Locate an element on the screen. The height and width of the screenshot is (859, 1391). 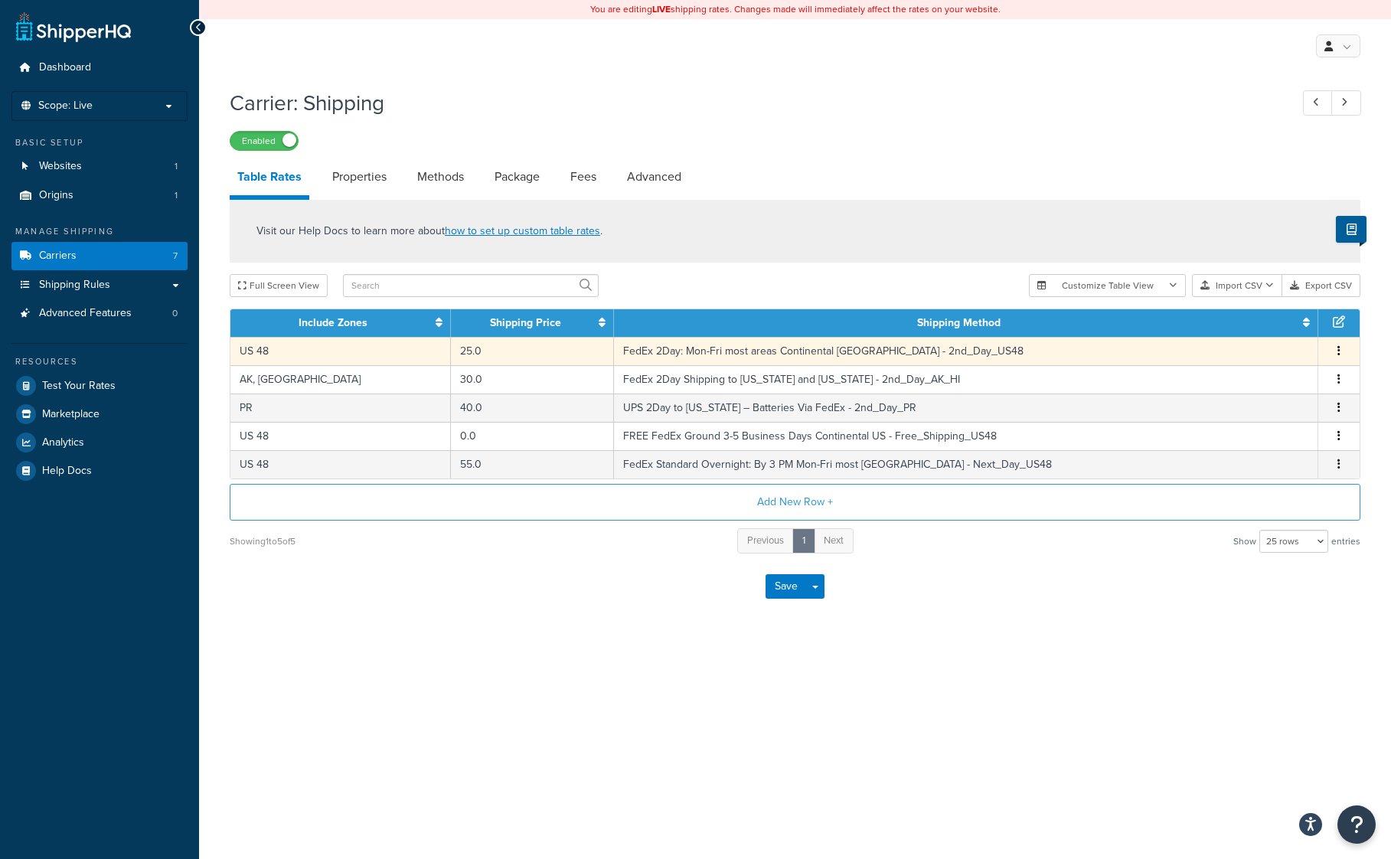
div: Resources is located at coordinates (100, 361).